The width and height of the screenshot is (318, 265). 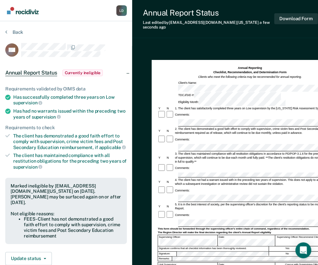 I want to click on div: Signature:, so click(x=167, y=254).